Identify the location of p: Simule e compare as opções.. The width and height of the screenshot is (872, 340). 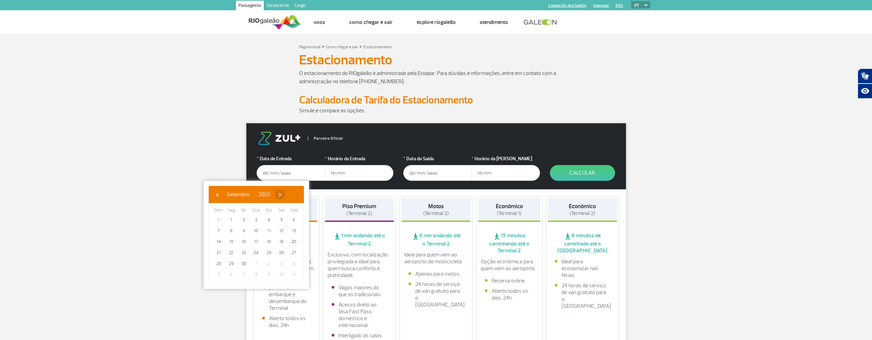
(436, 111).